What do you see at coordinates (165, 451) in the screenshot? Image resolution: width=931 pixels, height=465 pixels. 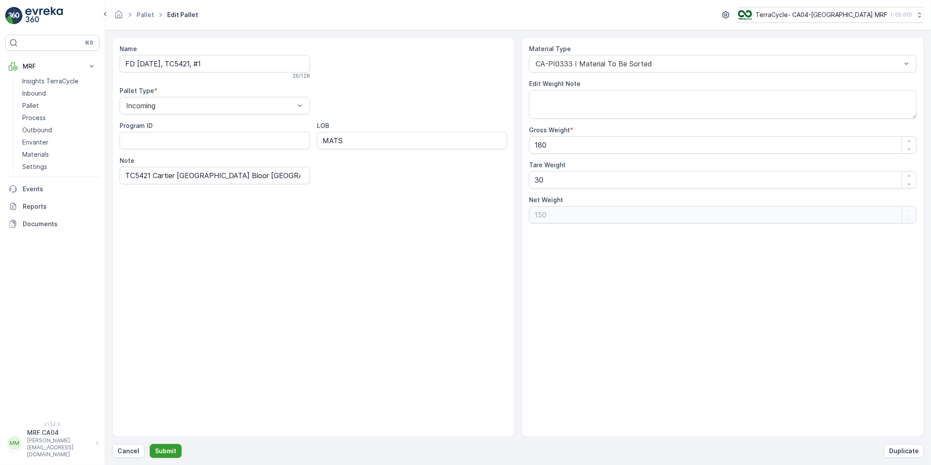 I see `p: Submit` at bounding box center [165, 451].